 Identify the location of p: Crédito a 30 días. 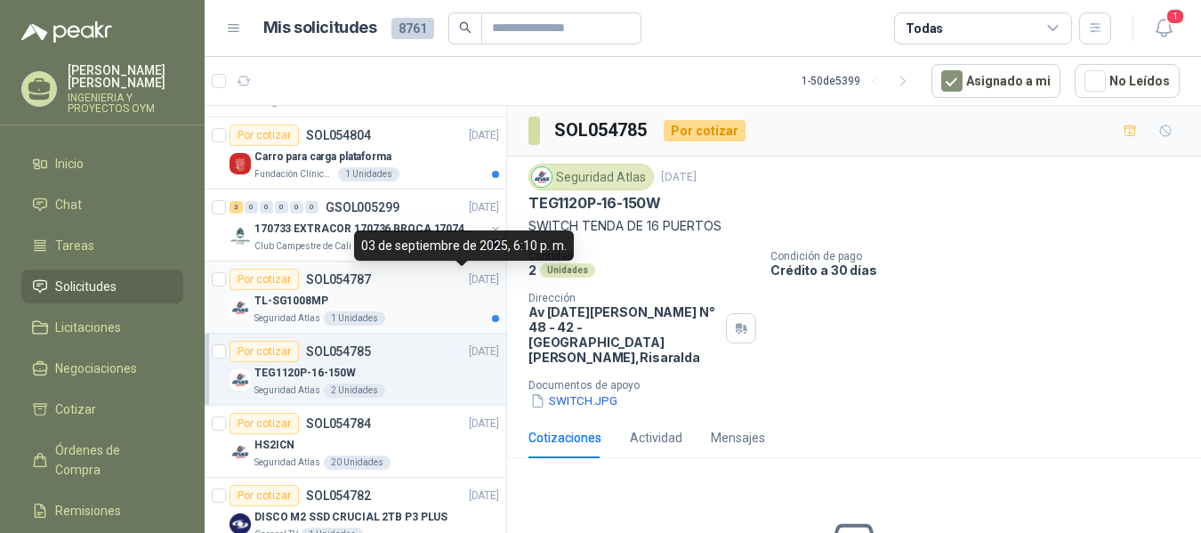
(982, 270).